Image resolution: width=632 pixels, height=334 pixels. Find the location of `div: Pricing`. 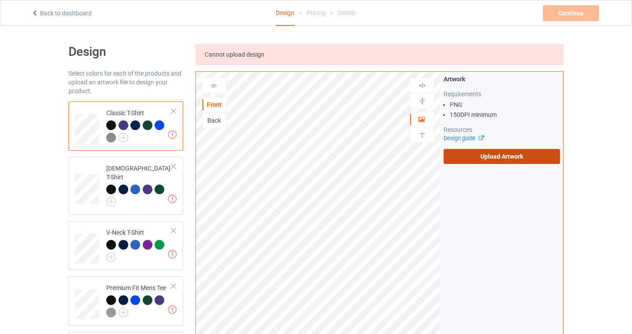

div: Pricing is located at coordinates (316, 13).